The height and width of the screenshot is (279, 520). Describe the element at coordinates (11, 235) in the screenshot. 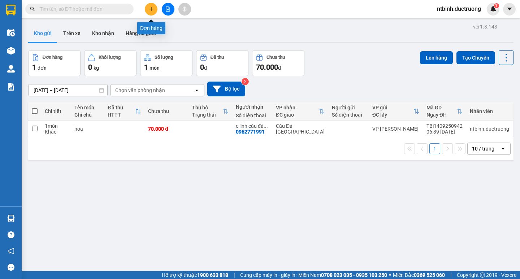

I see `span: question-circle` at that location.